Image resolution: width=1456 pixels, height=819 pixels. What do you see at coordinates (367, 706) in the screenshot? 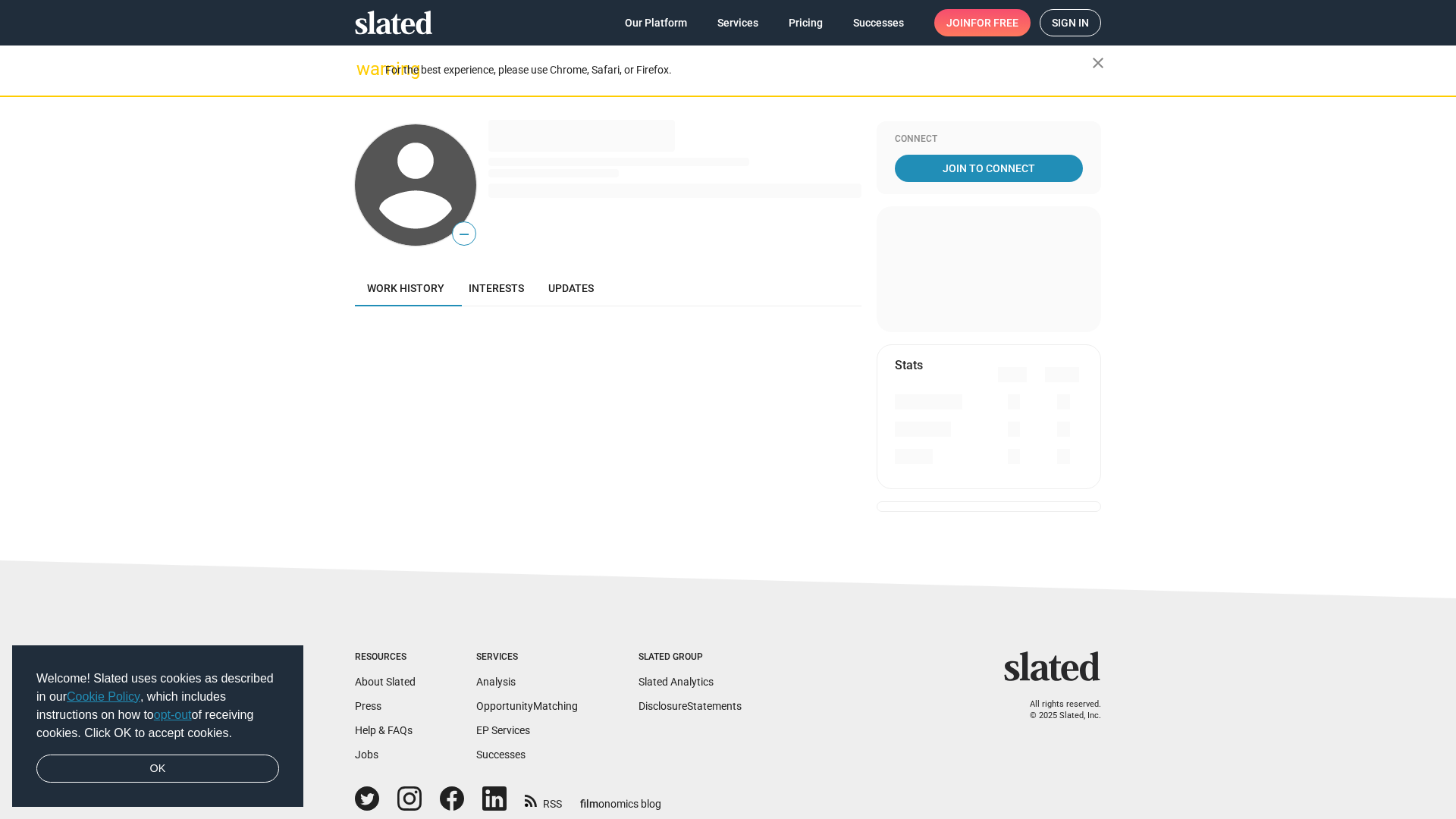
I see `a: Press` at bounding box center [367, 706].